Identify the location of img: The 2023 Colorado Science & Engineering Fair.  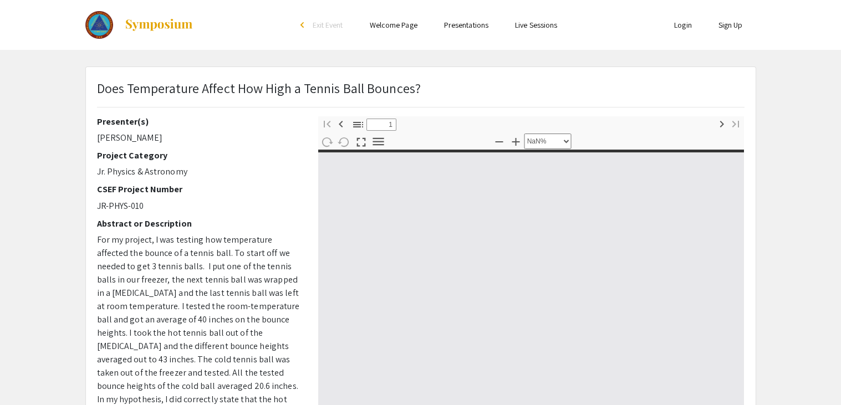
(99, 25).